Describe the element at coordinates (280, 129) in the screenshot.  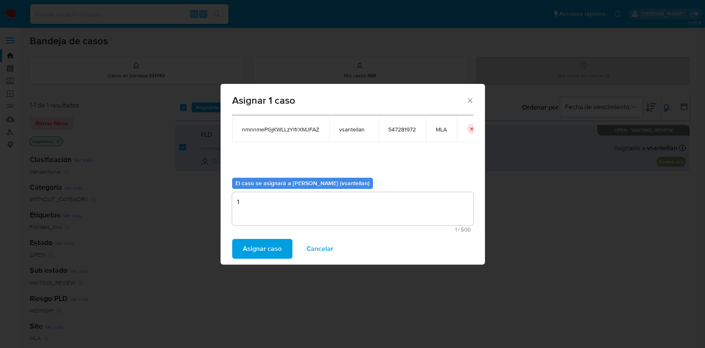
I see `span: nmnnmePGjKWLLzYlfrXMJFAZ` at that location.